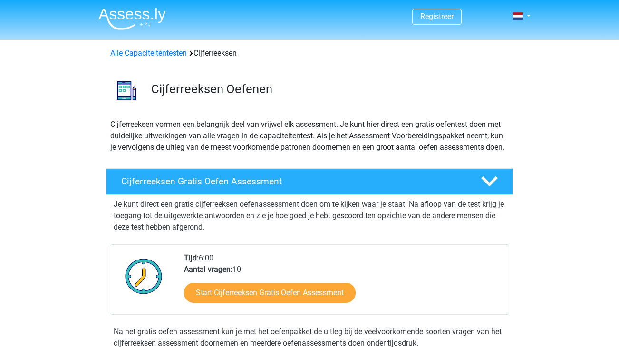 Image resolution: width=619 pixels, height=347 pixels. Describe the element at coordinates (270, 293) in the screenshot. I see `a: Start Cijferreeksen Gratis Oefen Assessment` at that location.